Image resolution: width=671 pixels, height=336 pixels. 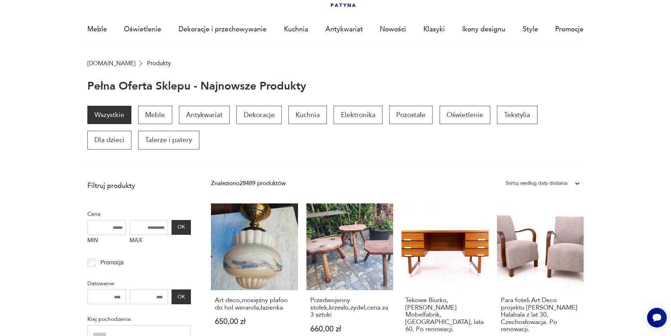 What do you see at coordinates (139, 186) in the screenshot?
I see `p: Filtruj produkty` at bounding box center [139, 186].